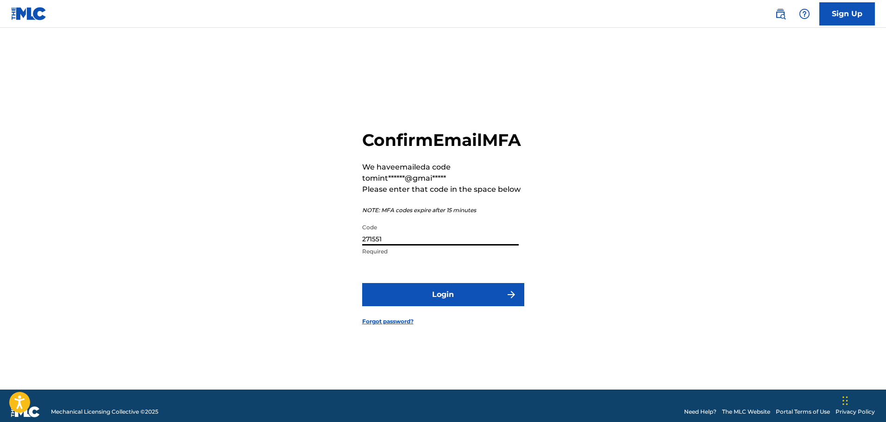 This screenshot has height=422, width=886. What do you see at coordinates (847, 14) in the screenshot?
I see `a: Sign Up` at bounding box center [847, 14].